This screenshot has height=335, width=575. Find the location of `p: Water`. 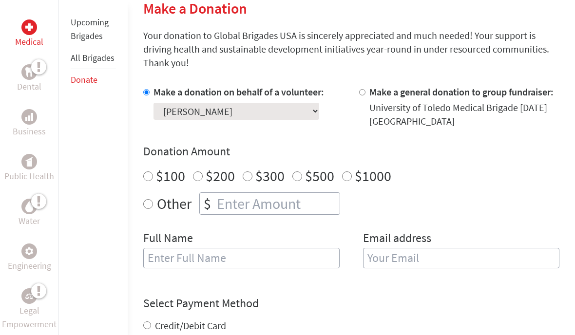

p: Water is located at coordinates (29, 221).